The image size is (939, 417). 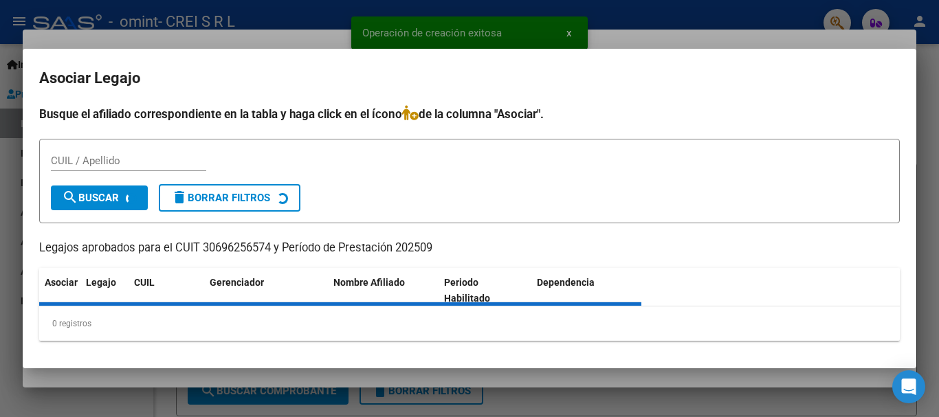 I want to click on h2: Asociar Legajo, so click(x=470, y=78).